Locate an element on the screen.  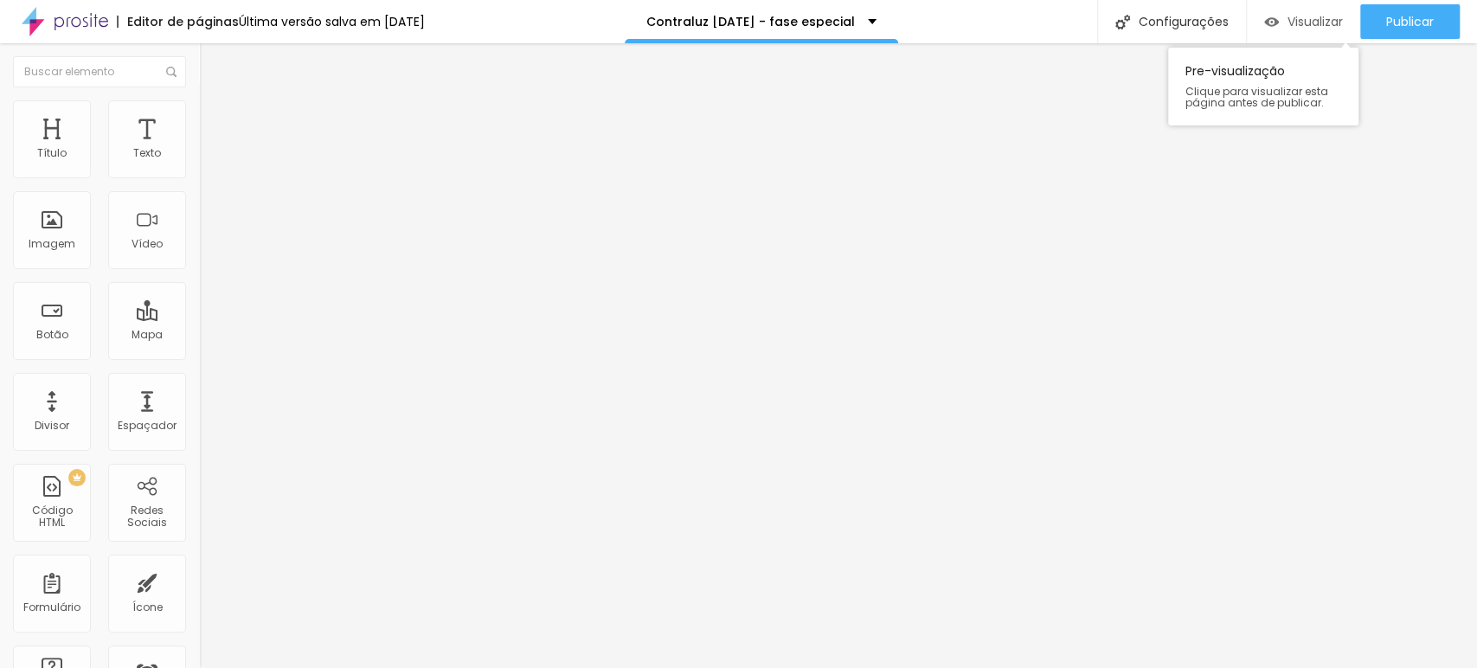
div: Redes Sociais is located at coordinates (146, 516).